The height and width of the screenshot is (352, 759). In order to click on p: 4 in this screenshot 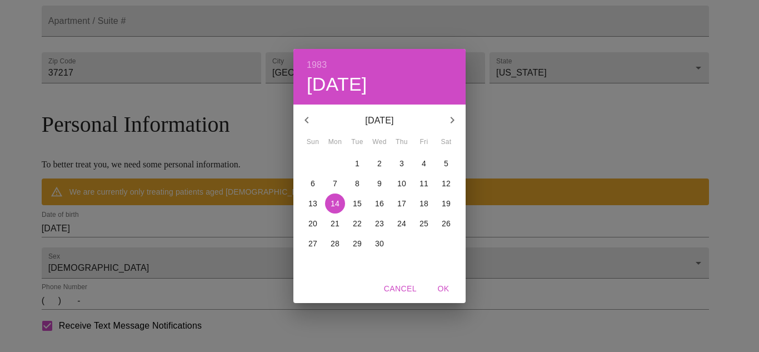, I will do `click(424, 163)`.